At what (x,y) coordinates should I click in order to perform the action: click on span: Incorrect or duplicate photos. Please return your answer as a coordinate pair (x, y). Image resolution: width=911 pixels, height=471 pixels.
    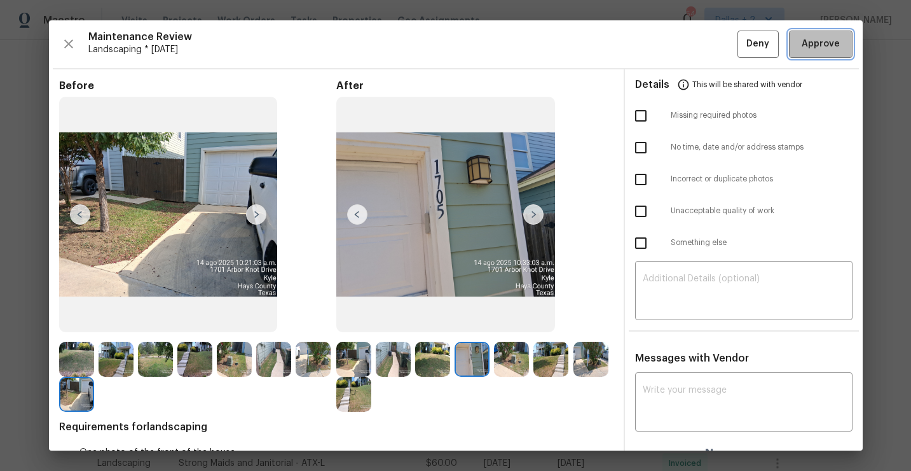
    Looking at the image, I should click on (762, 179).